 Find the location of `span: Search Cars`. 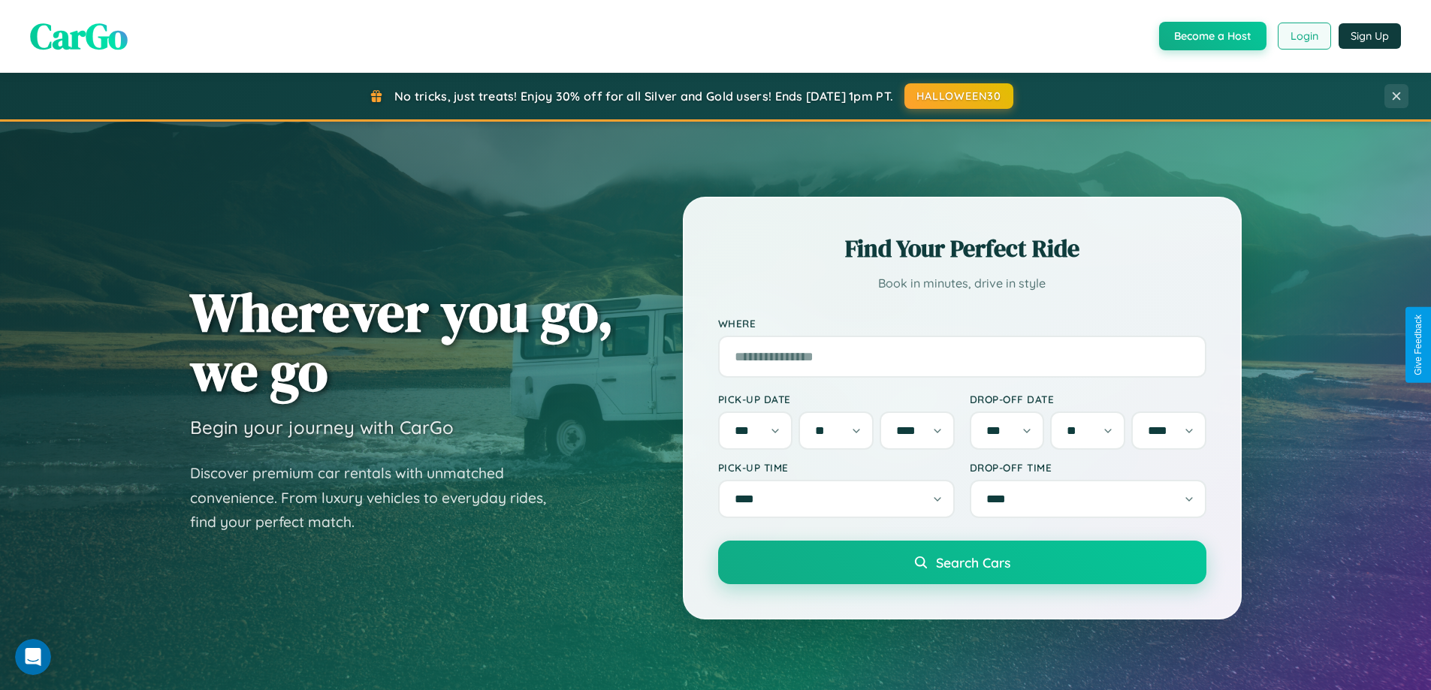

span: Search Cars is located at coordinates (973, 563).